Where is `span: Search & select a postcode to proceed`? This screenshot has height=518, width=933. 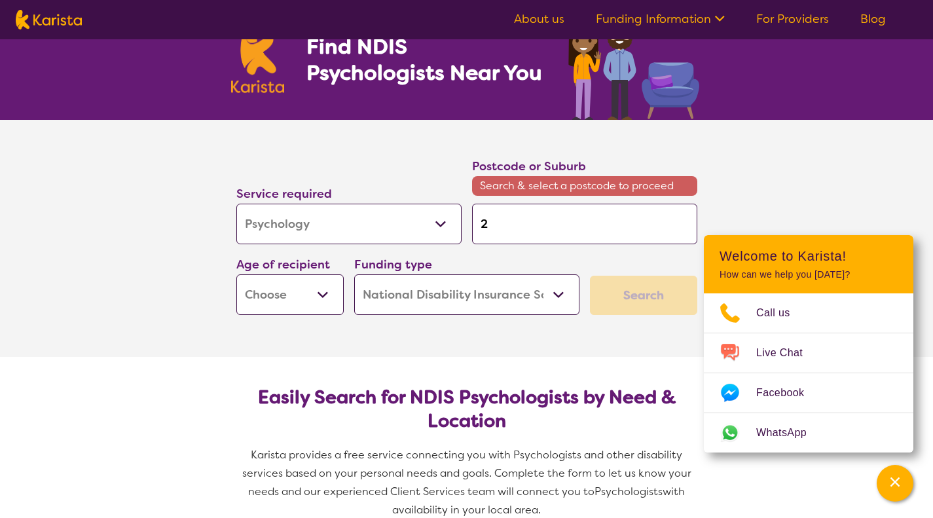
span: Search & select a postcode to proceed is located at coordinates (585, 186).